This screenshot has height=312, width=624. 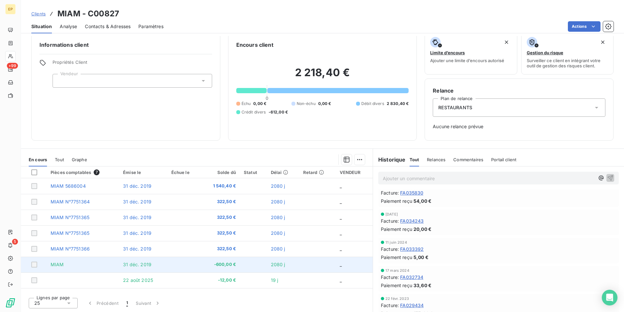 I want to click on span: 0, so click(x=267, y=98).